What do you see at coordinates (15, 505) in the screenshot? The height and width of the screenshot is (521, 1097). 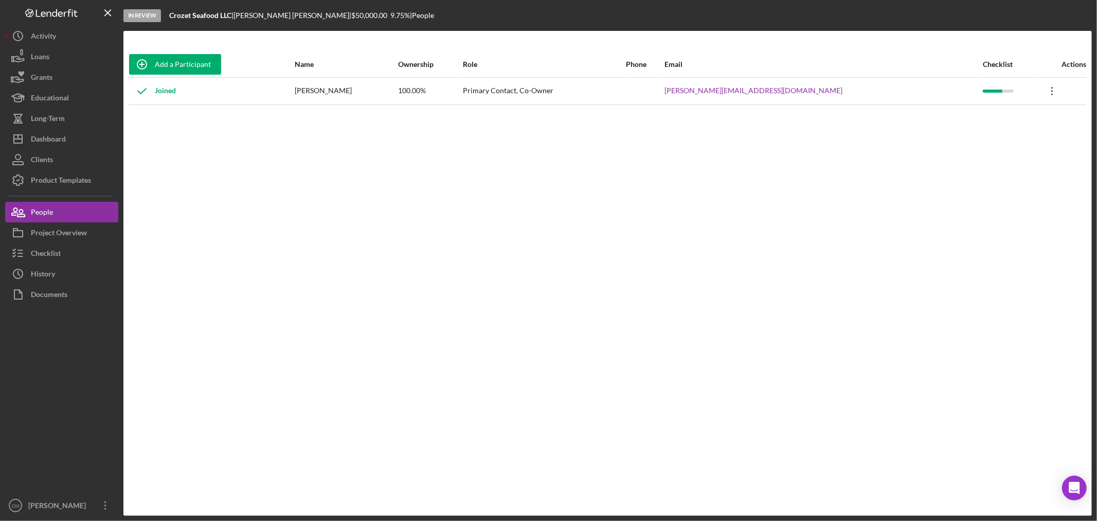 I see `text: CM` at bounding box center [15, 505].